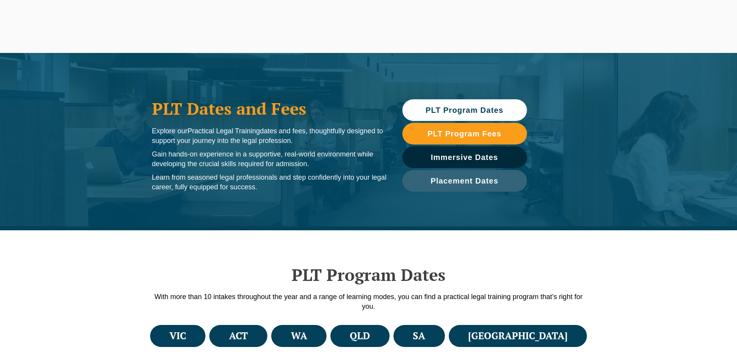 Image resolution: width=737 pixels, height=352 pixels. Describe the element at coordinates (369, 275) in the screenshot. I see `h2: PLT Program Dates` at that location.